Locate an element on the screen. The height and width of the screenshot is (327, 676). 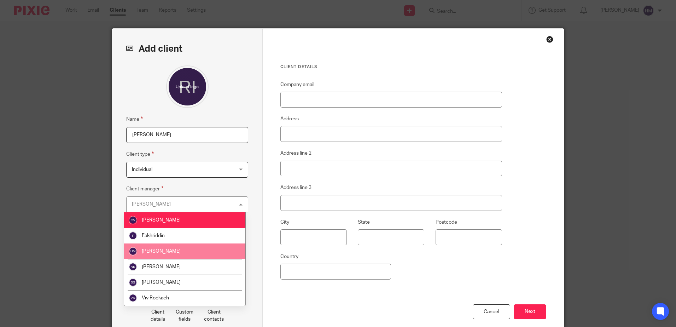
label: Company email is located at coordinates (297, 84).